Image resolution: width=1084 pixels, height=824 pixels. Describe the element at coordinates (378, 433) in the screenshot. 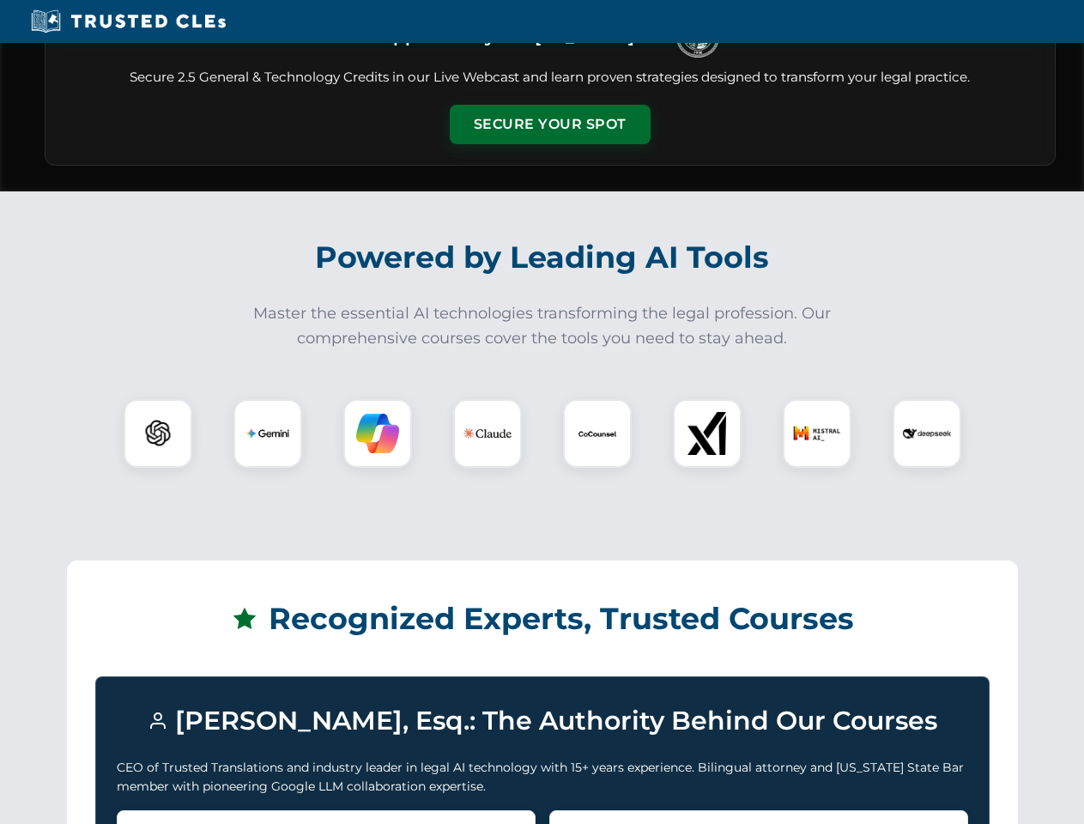

I see `img: Copilot Logo` at that location.